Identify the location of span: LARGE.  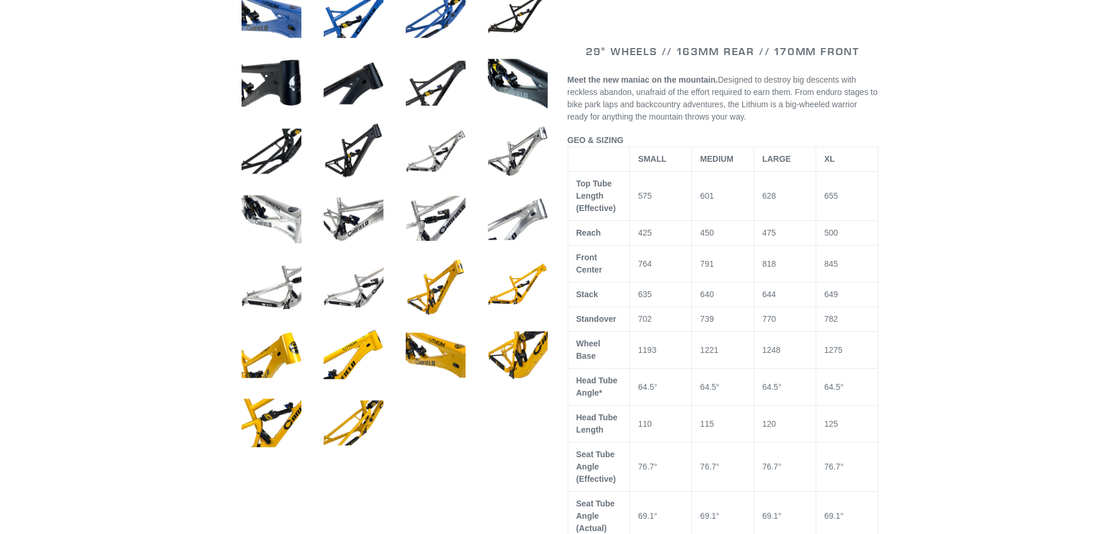
(776, 159).